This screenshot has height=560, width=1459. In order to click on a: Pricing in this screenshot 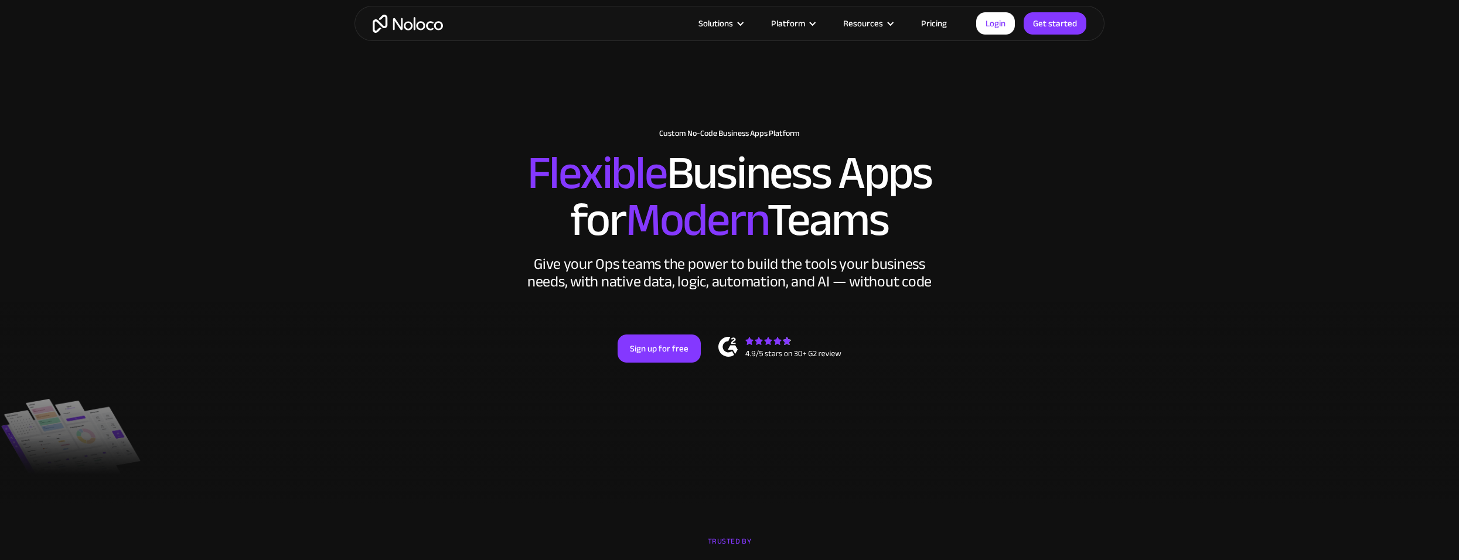, I will do `click(934, 23)`.